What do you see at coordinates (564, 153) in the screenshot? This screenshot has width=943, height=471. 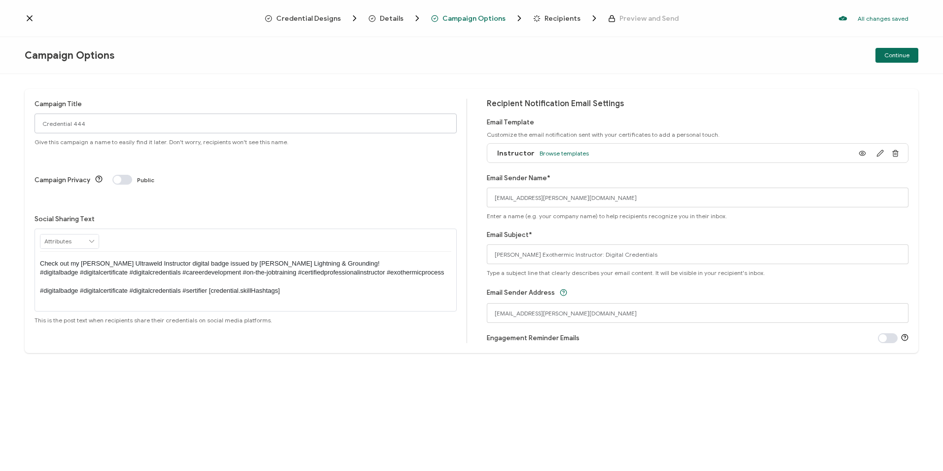 I see `span: Browse templates` at bounding box center [564, 153].